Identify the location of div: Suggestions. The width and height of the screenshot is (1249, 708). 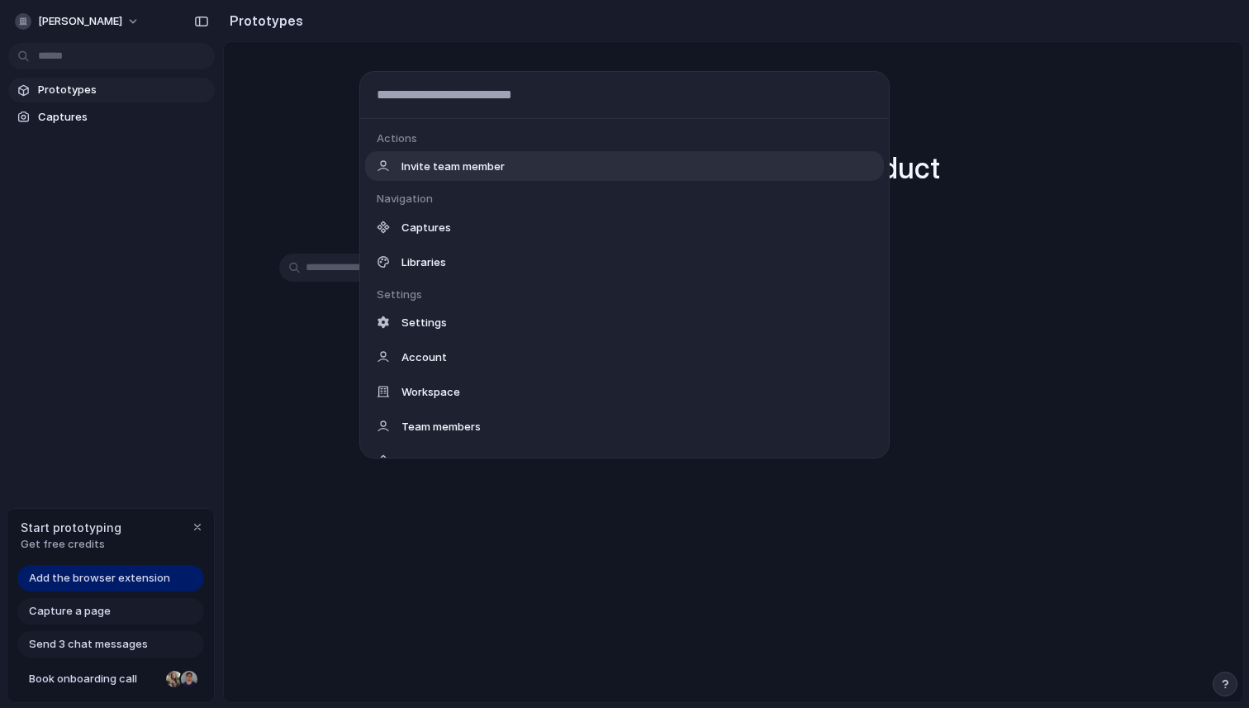
(624, 288).